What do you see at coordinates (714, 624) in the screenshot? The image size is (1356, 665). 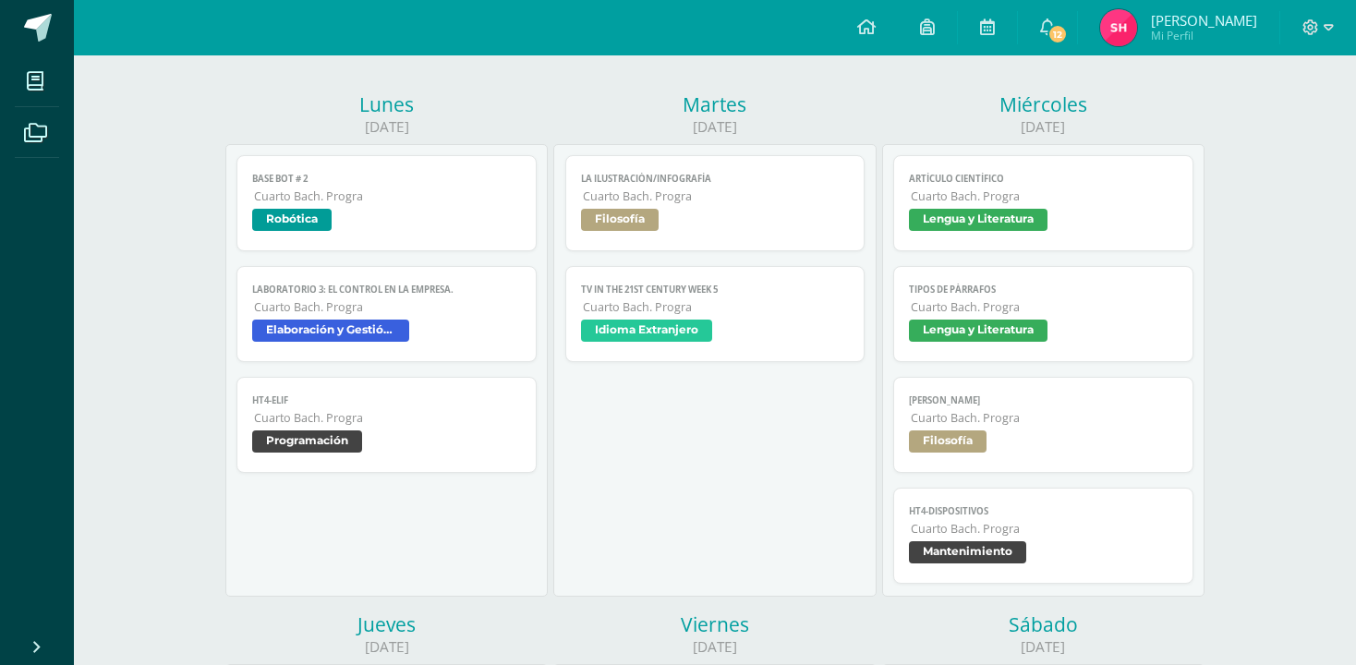 I see `div: Viernes` at bounding box center [714, 624].